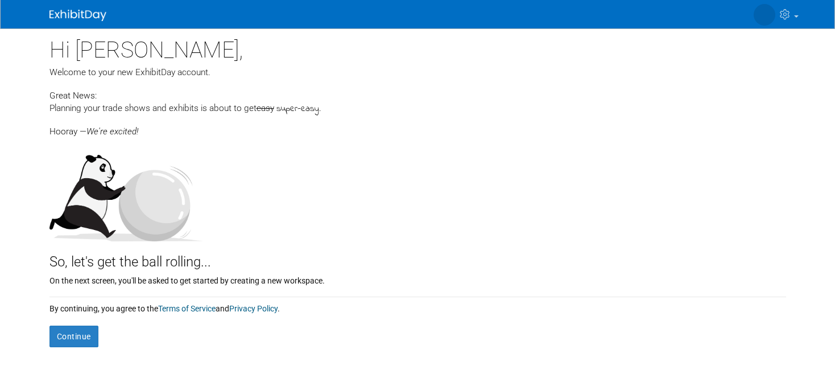  What do you see at coordinates (418, 72) in the screenshot?
I see `div: Welcome to your new ExhibitDay account.` at bounding box center [418, 72].